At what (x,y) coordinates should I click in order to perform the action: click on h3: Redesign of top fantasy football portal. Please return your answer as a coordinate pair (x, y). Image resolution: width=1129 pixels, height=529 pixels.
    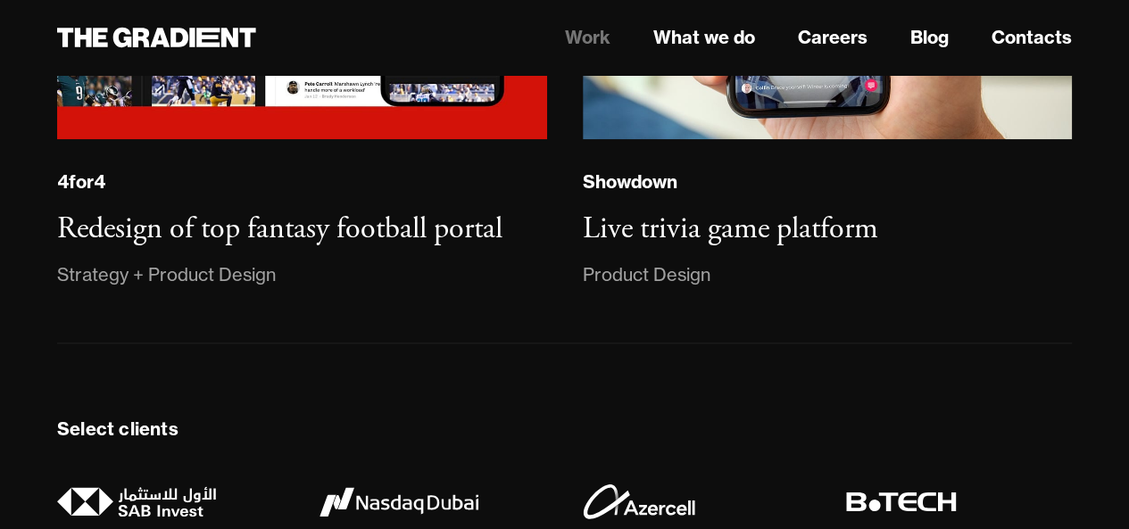
    Looking at the image, I should click on (279, 229).